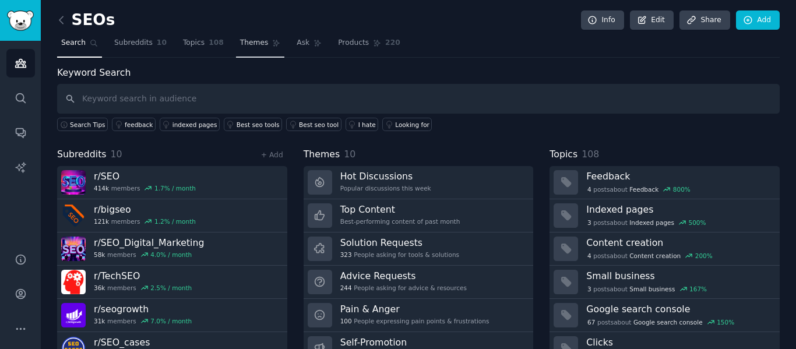 The width and height of the screenshot is (796, 349). I want to click on img: bigseo, so click(73, 216).